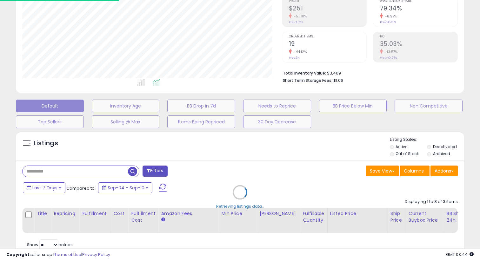  I want to click on button: Items Being Repriced, so click(201, 122).